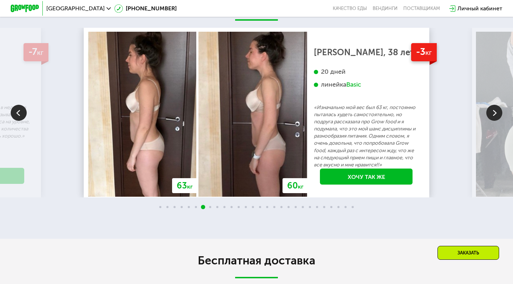 This screenshot has height=284, width=513. I want to click on div: поставщикам, so click(421, 9).